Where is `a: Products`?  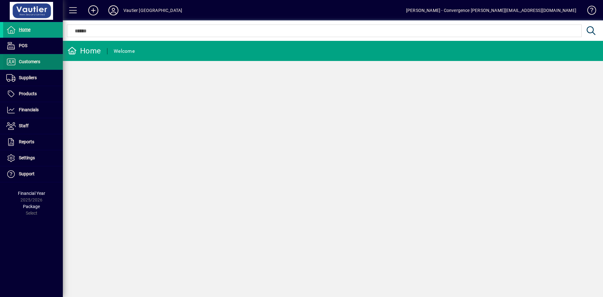 a: Products is located at coordinates (33, 94).